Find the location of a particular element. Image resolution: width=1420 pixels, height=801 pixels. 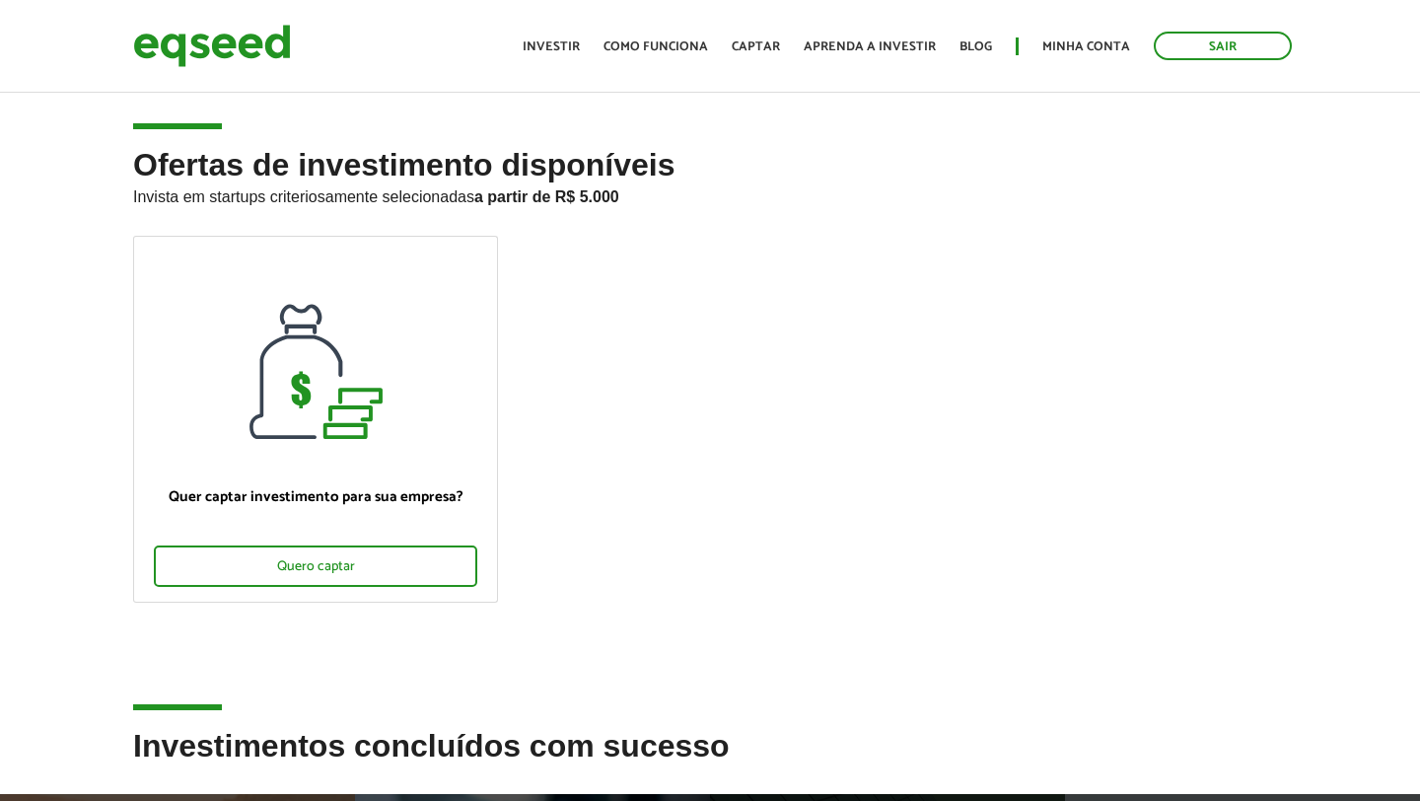

a: Sair is located at coordinates (1223, 45).